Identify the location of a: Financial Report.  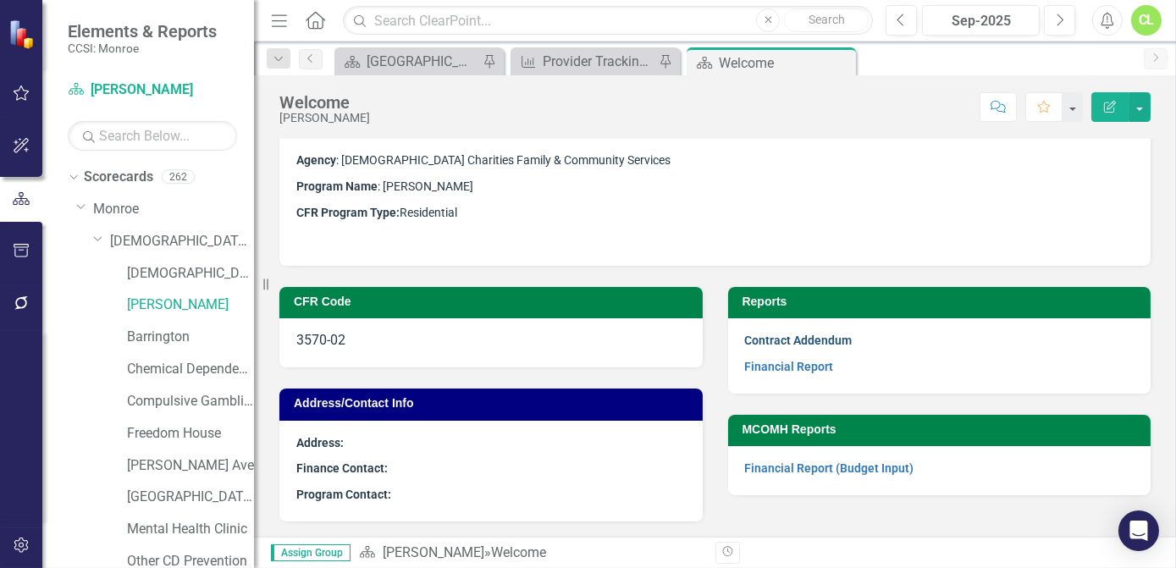
(789, 367).